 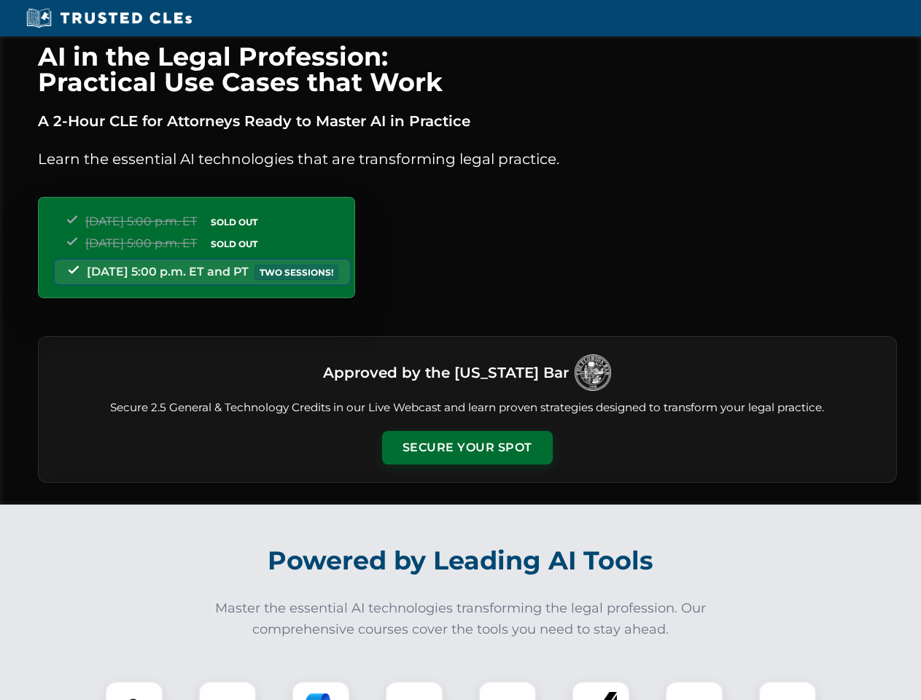 What do you see at coordinates (461, 560) in the screenshot?
I see `h2: Powered by Leading AI Tools` at bounding box center [461, 560].